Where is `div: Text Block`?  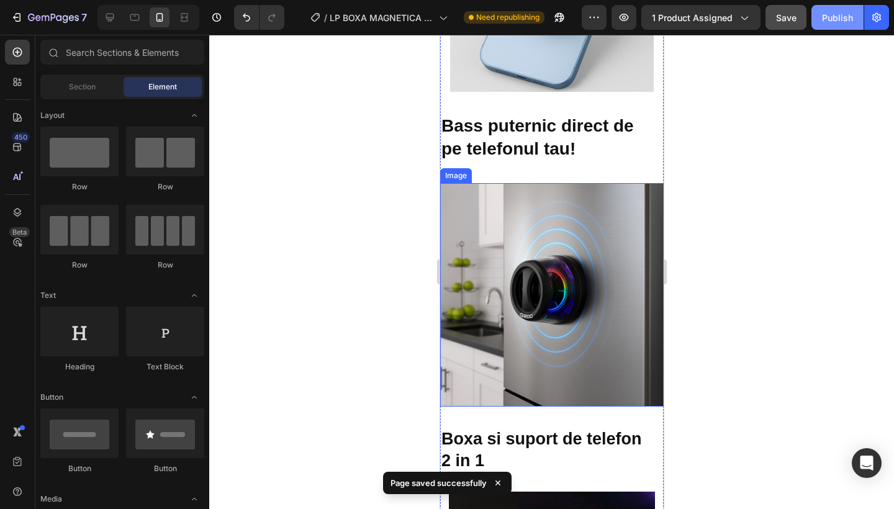 div: Text Block is located at coordinates (165, 367).